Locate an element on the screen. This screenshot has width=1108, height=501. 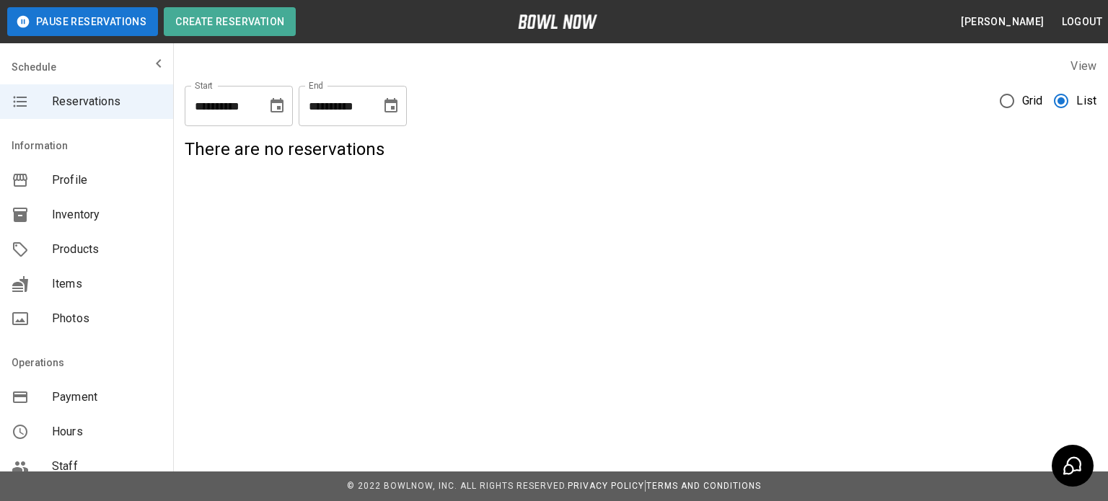
span: List is located at coordinates (1087, 101).